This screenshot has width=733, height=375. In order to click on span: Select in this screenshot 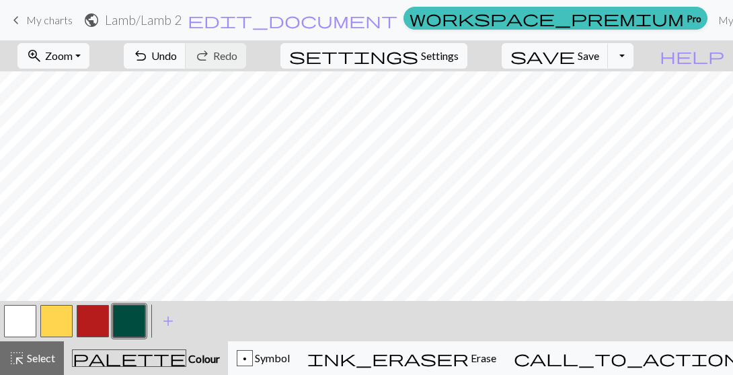, I will do `click(40, 357)`.